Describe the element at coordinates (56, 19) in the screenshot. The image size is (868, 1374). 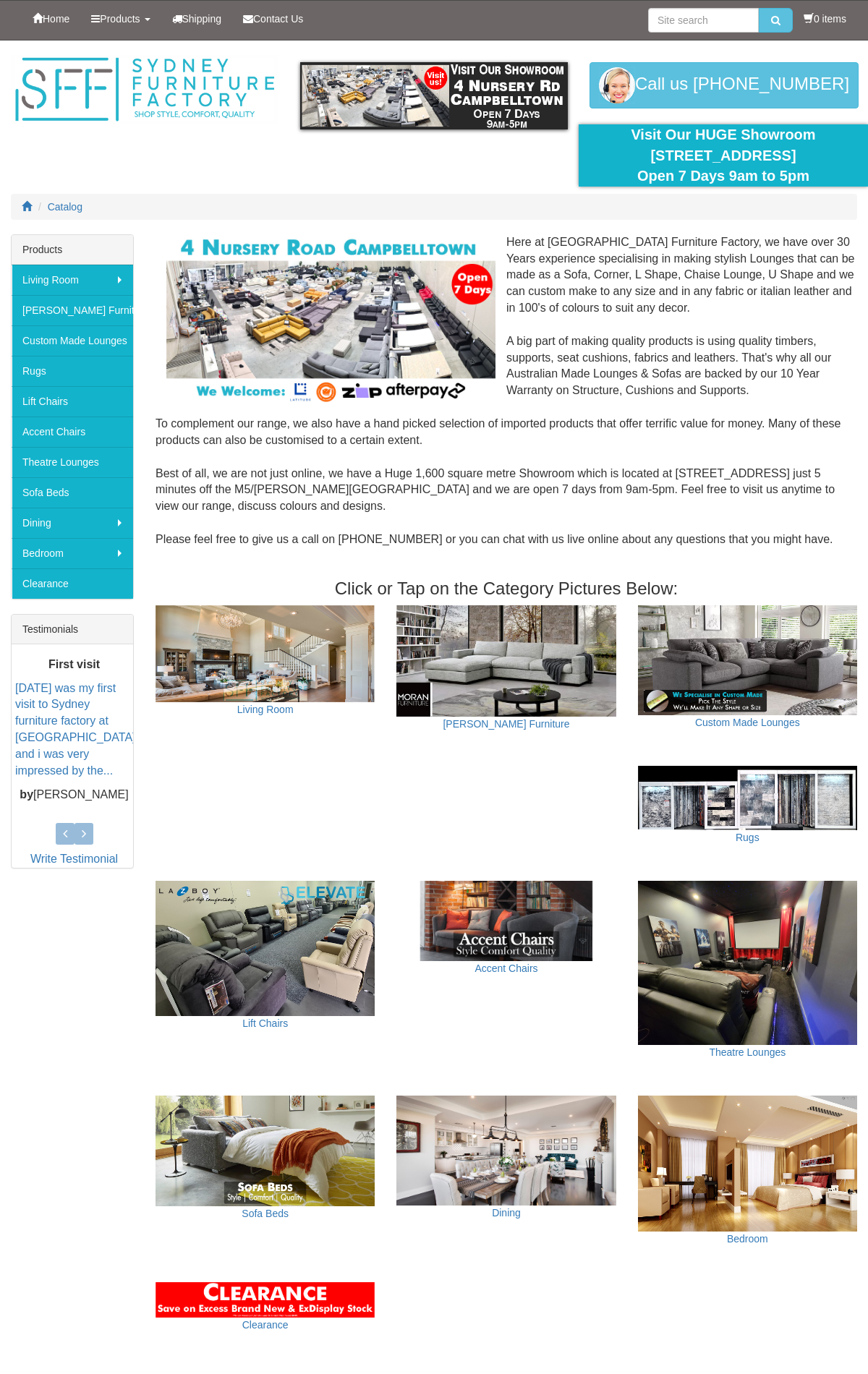
I see `span: Home` at that location.